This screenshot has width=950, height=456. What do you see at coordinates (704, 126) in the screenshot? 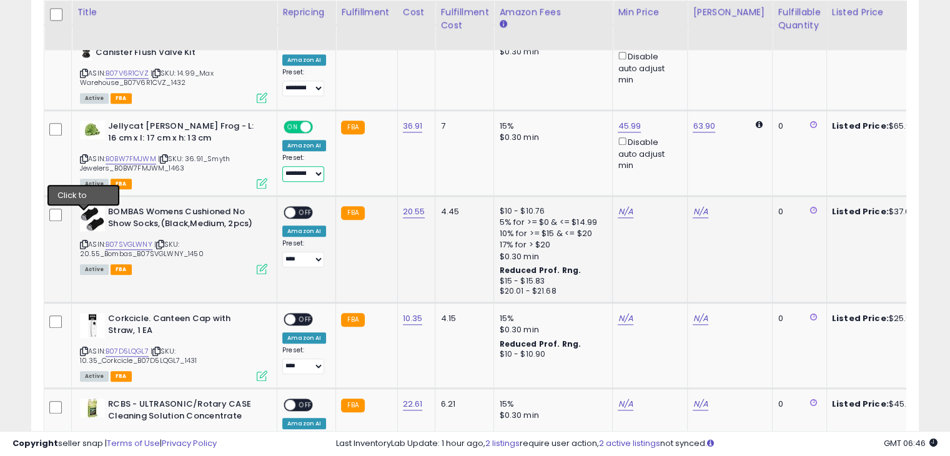
I see `a: 63.90` at bounding box center [704, 126].